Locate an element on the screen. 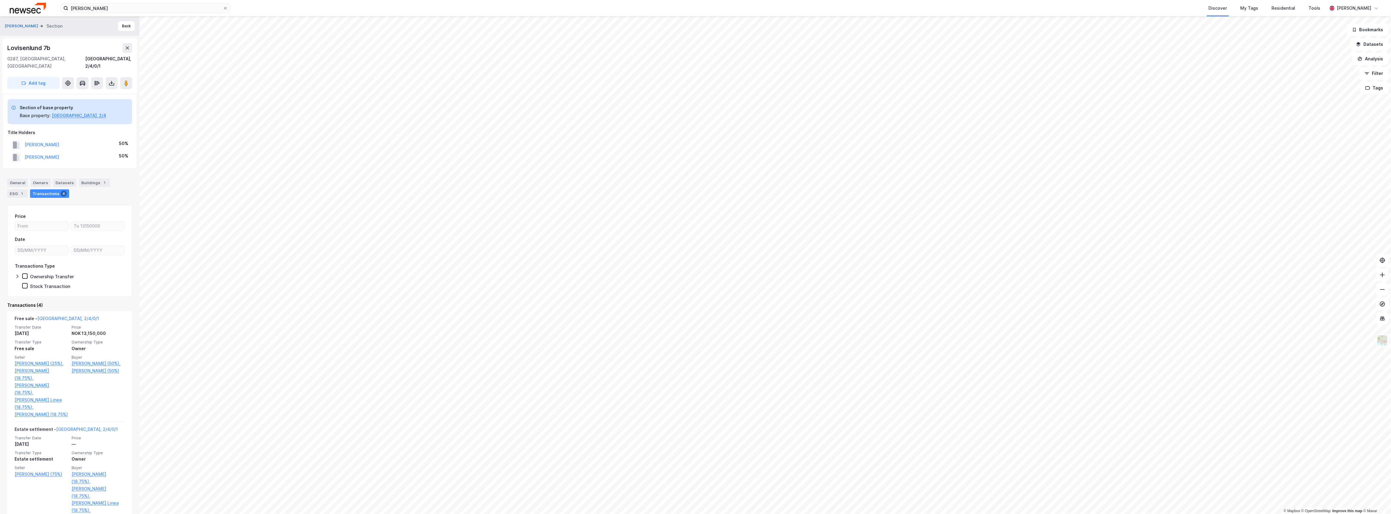 The image size is (1391, 514). input: To 13150000 is located at coordinates (98, 226).